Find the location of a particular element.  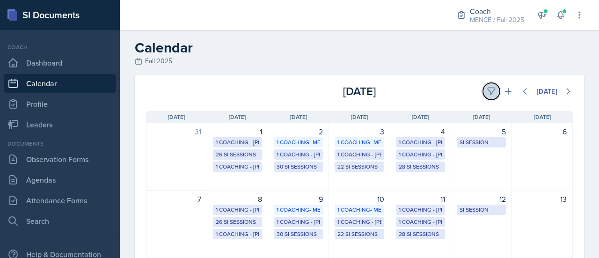

div: 31 is located at coordinates (176, 131).